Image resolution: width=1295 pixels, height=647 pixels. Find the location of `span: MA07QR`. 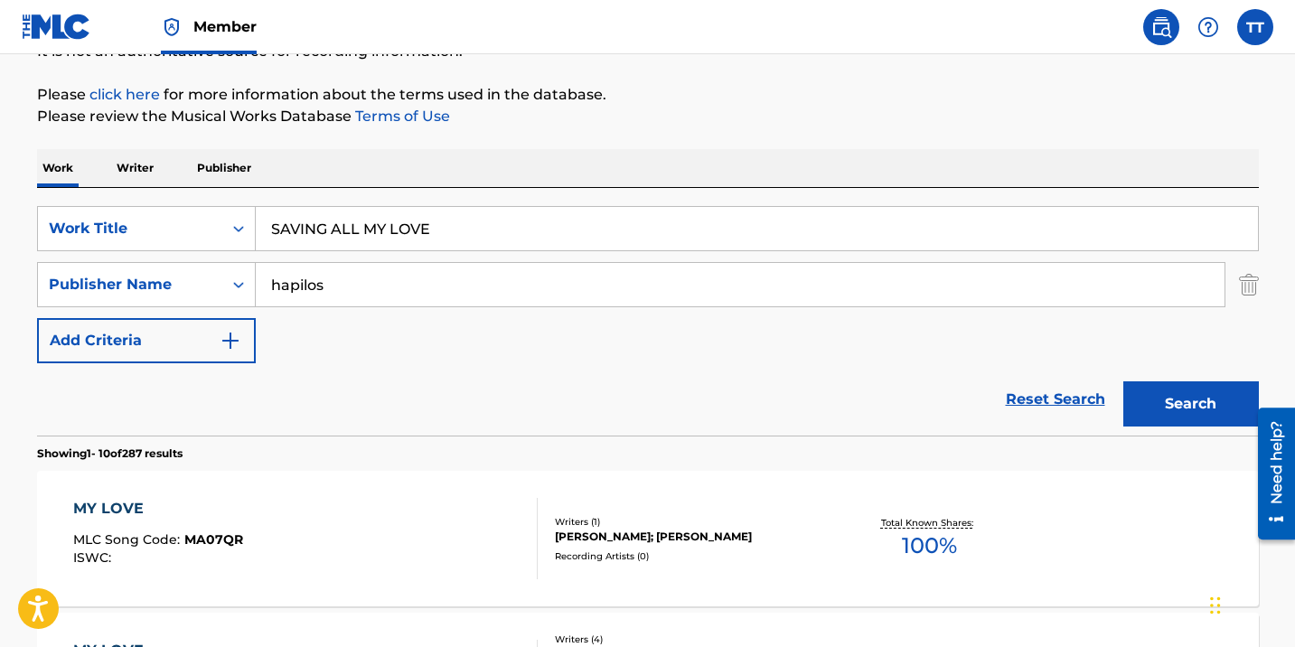

span: MA07QR is located at coordinates (213, 540).